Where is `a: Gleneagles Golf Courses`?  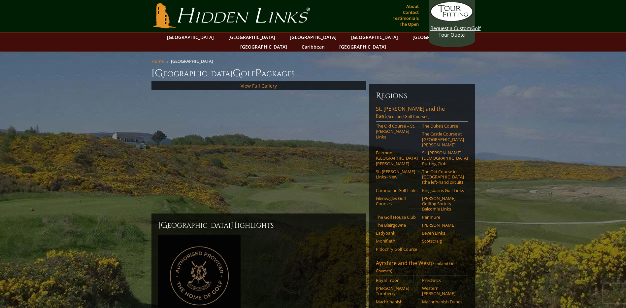
a: Gleneagles Golf Courses is located at coordinates (397, 201).